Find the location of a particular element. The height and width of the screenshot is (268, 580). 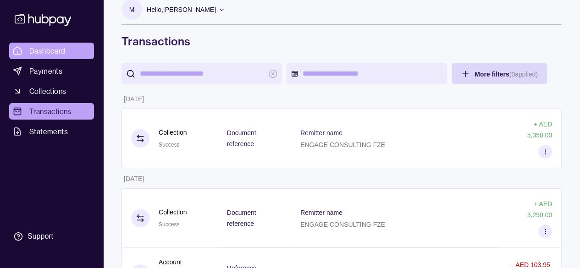

div: Support is located at coordinates (40, 236).